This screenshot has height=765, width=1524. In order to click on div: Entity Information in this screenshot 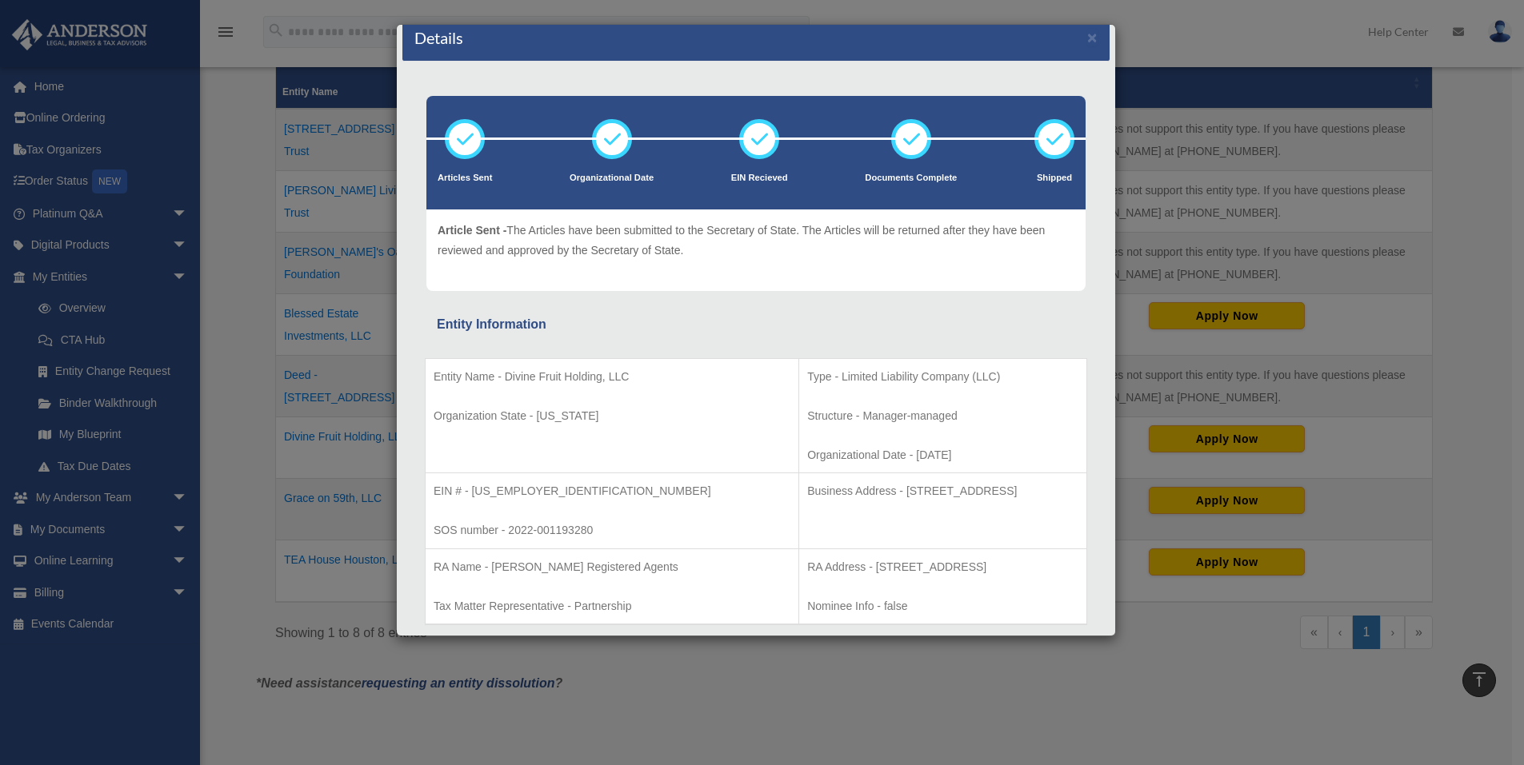, I will do `click(756, 325)`.